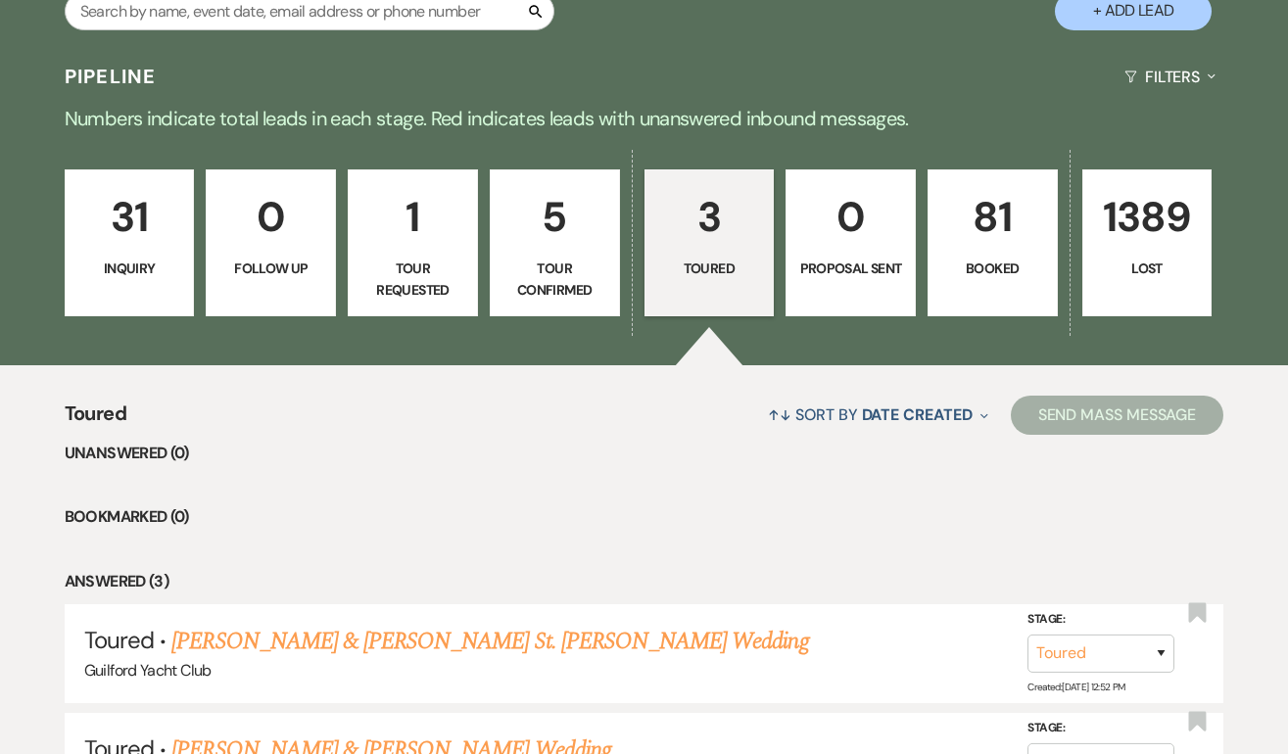 The height and width of the screenshot is (754, 1288). I want to click on p: Proposal Sent, so click(850, 268).